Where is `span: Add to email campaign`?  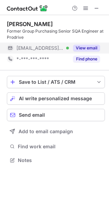 span: Add to email campaign is located at coordinates (46, 132).